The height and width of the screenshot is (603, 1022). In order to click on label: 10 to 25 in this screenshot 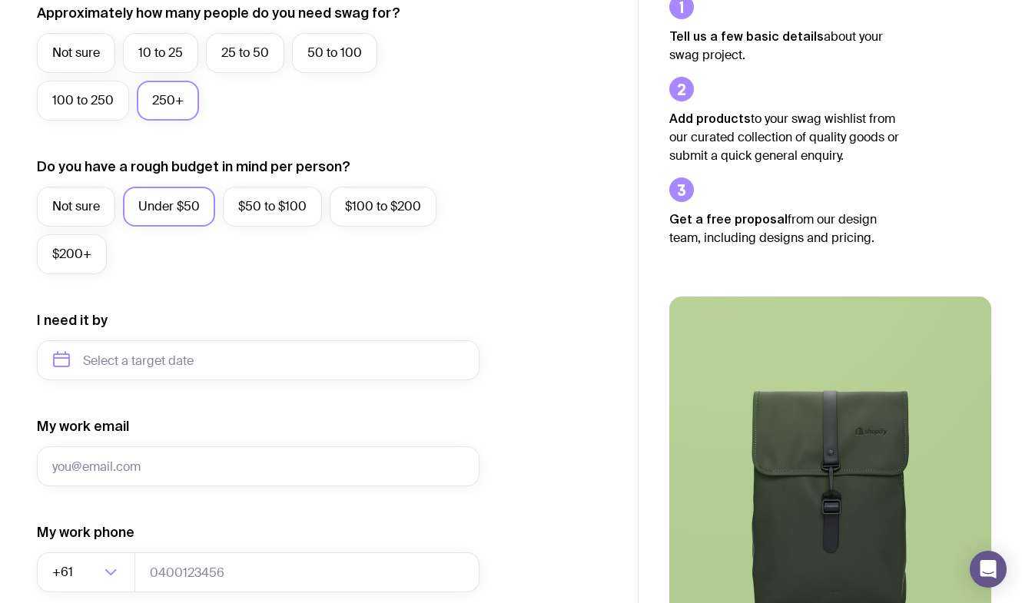, I will do `click(161, 53)`.